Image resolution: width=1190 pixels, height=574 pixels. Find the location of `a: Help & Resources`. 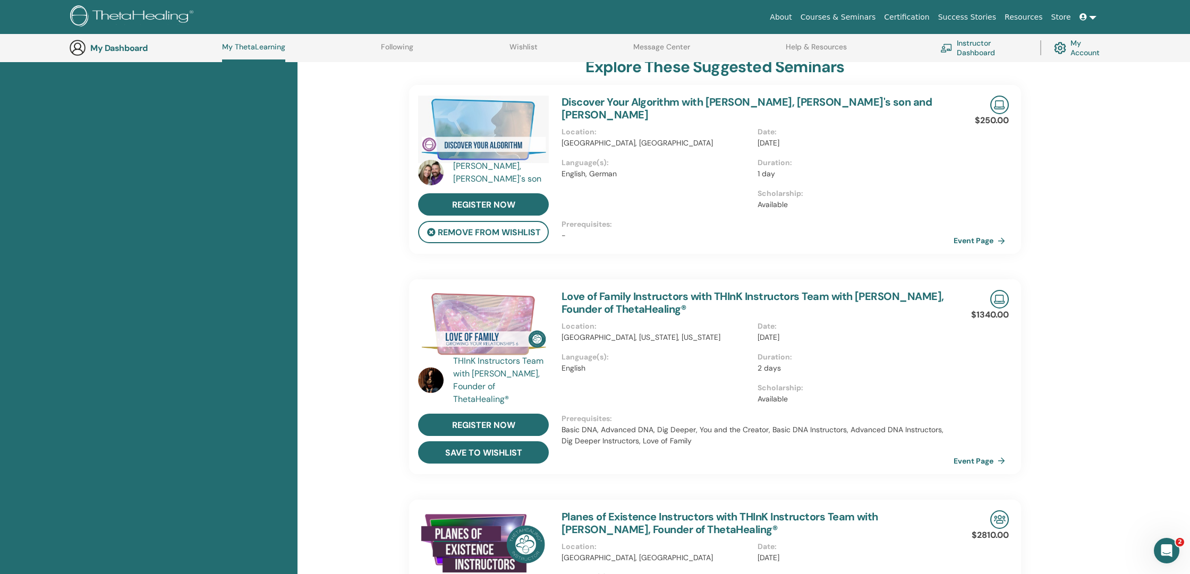

a: Help & Resources is located at coordinates (816, 51).